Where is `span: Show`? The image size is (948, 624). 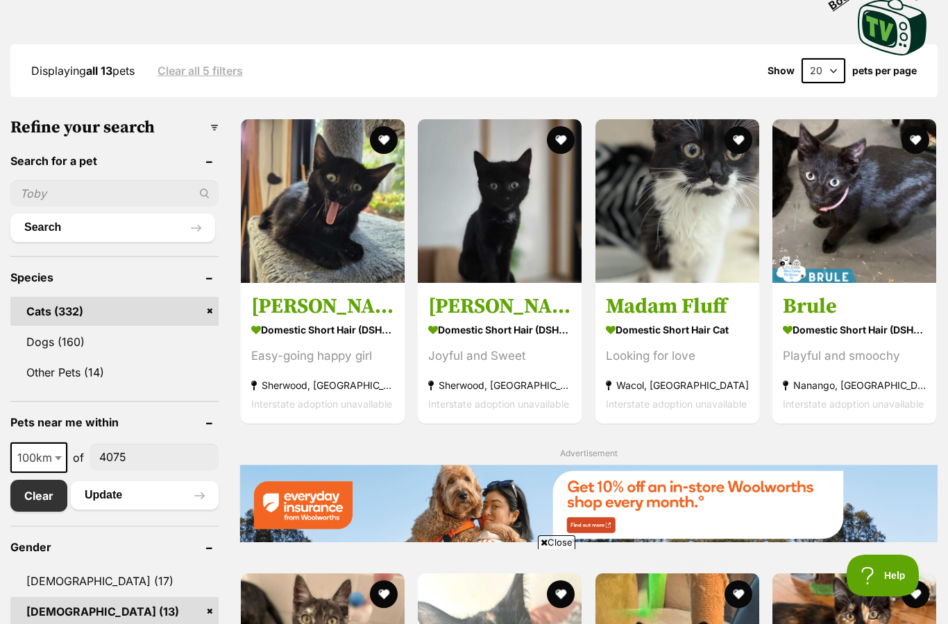
span: Show is located at coordinates (780, 71).